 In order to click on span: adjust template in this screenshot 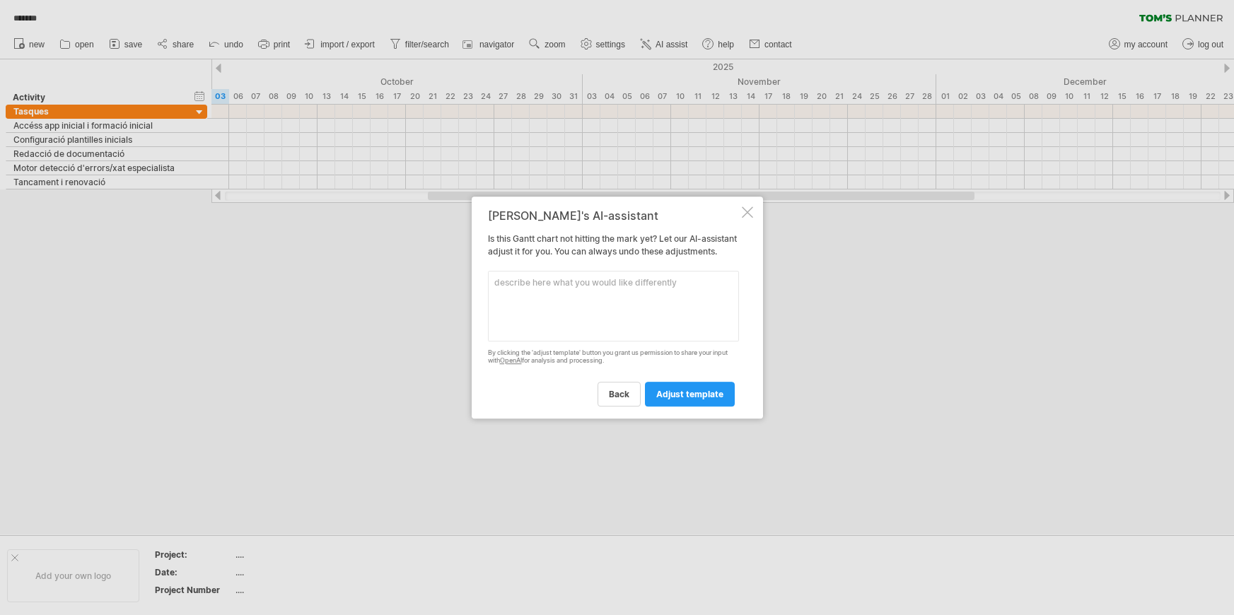, I will do `click(690, 394)`.